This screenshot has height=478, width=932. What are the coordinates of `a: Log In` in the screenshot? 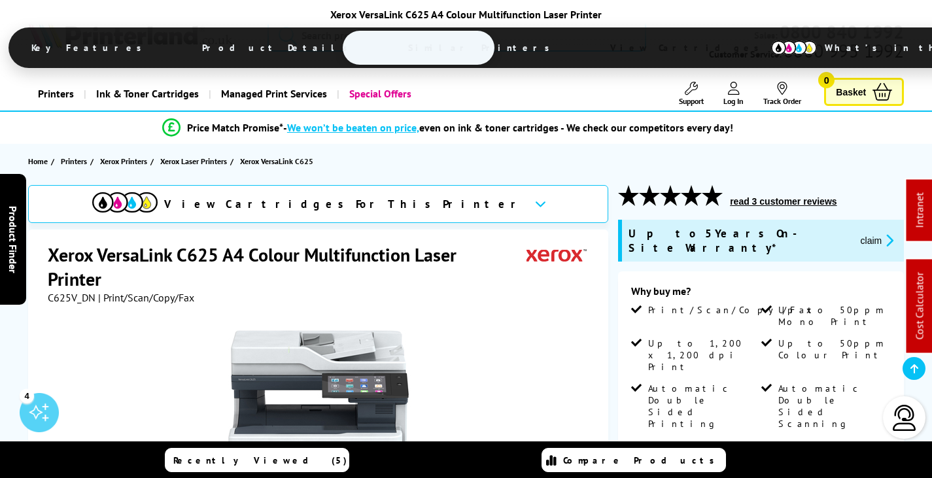 It's located at (734, 94).